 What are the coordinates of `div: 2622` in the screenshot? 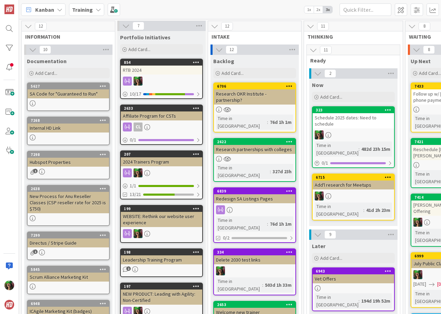 It's located at (254, 142).